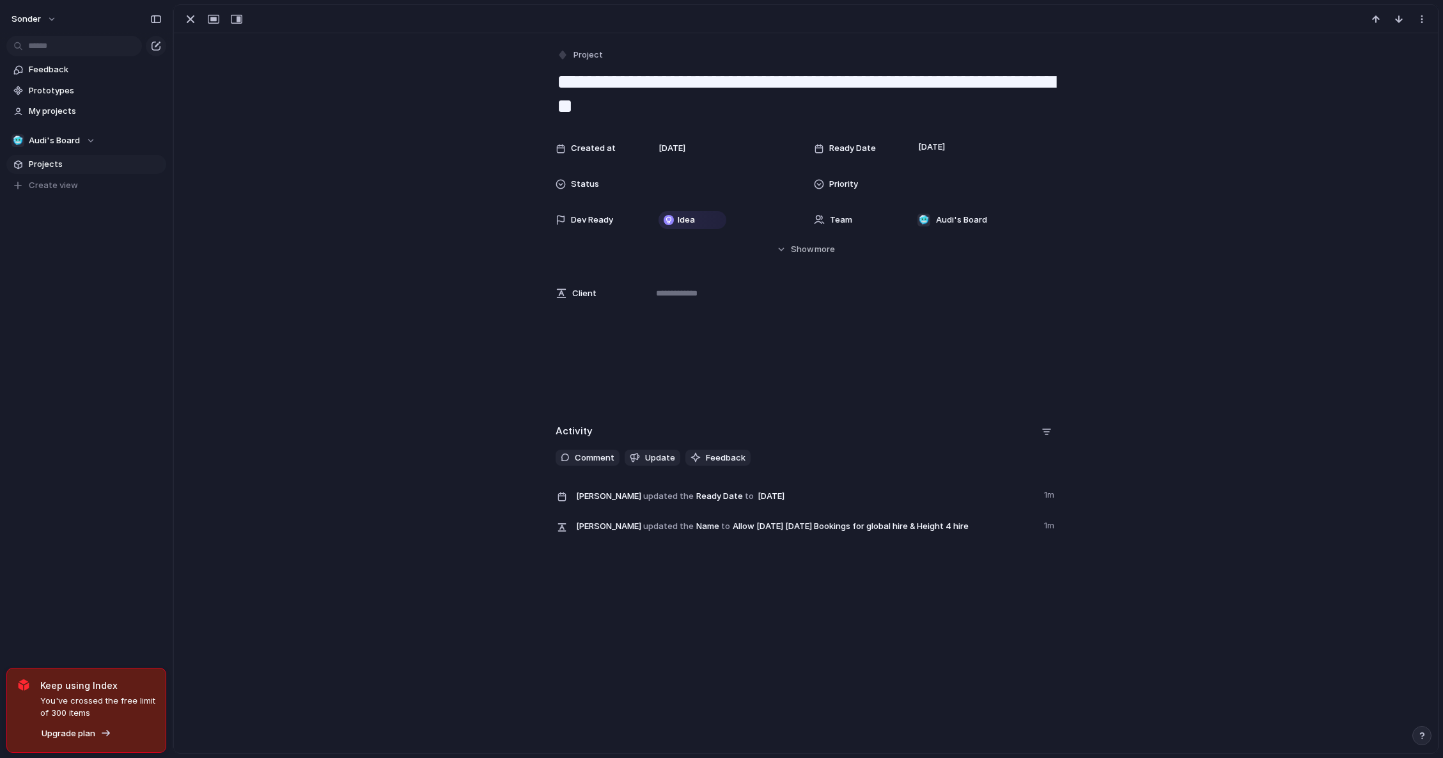 This screenshot has height=758, width=1443. Describe the element at coordinates (86, 91) in the screenshot. I see `a: Prototypes` at that location.